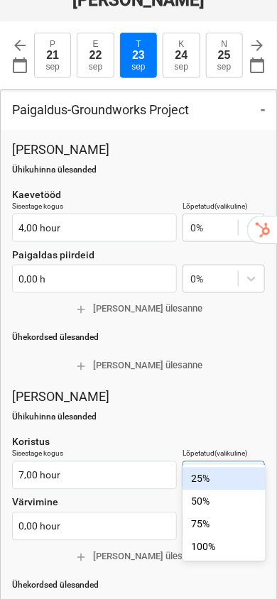 The width and height of the screenshot is (277, 599). What do you see at coordinates (53, 55) in the screenshot?
I see `div: 21` at bounding box center [53, 55].